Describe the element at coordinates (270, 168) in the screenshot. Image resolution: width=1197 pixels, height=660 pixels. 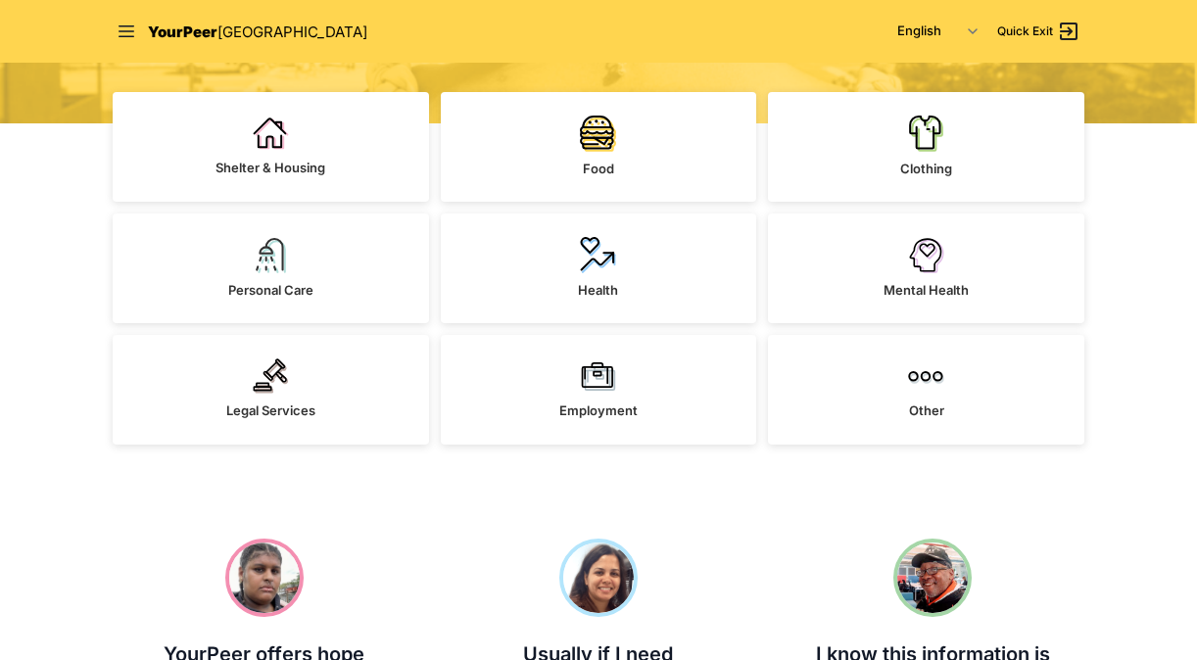
I see `span: Shelter & Housing` at that location.